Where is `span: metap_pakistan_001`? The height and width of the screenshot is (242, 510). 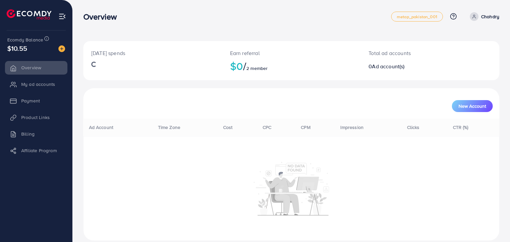 span: metap_pakistan_001 is located at coordinates (417, 17).